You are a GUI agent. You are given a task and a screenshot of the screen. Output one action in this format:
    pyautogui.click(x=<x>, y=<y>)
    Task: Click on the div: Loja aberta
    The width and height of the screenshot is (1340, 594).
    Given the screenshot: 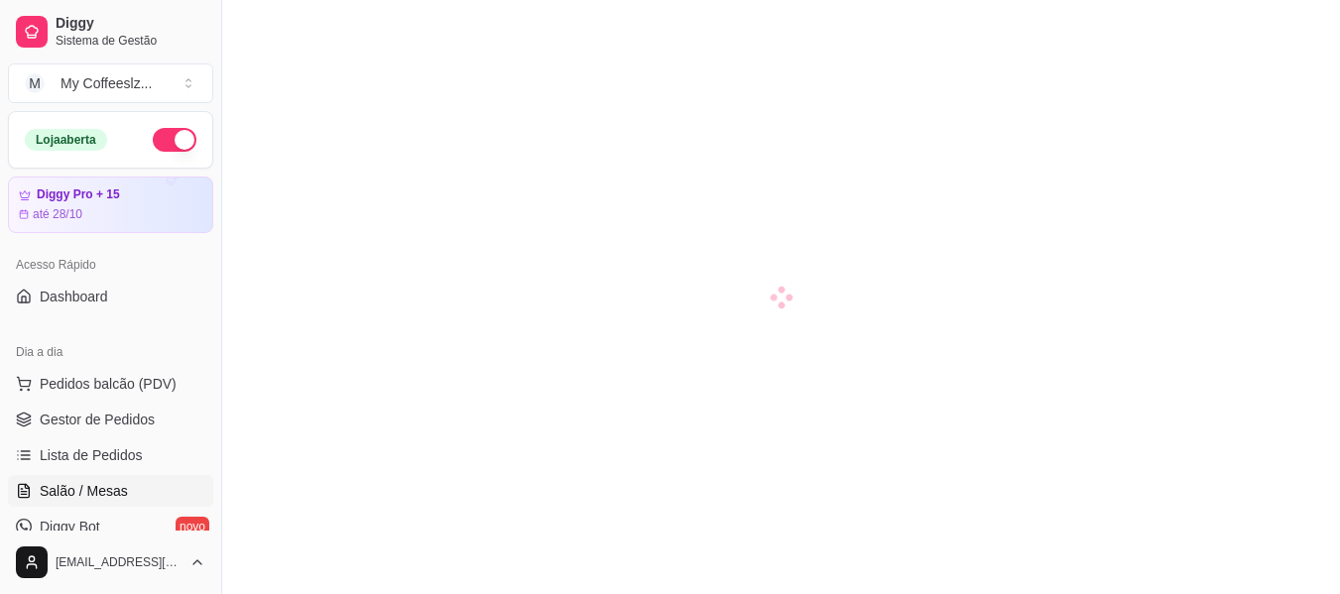 What is the action you would take?
    pyautogui.click(x=65, y=140)
    